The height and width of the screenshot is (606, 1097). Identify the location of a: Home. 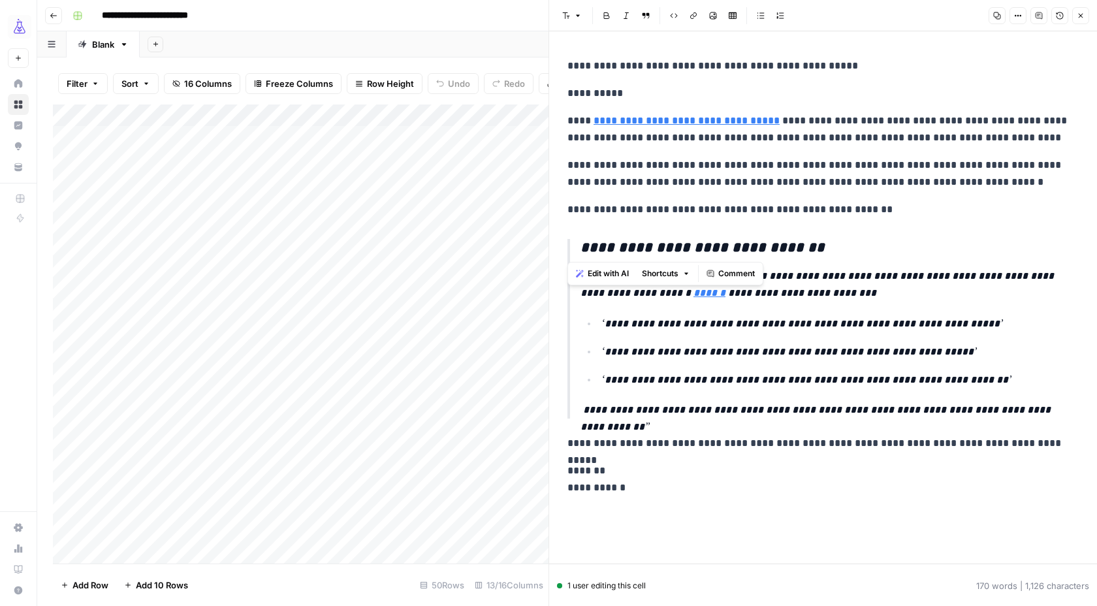
(18, 84).